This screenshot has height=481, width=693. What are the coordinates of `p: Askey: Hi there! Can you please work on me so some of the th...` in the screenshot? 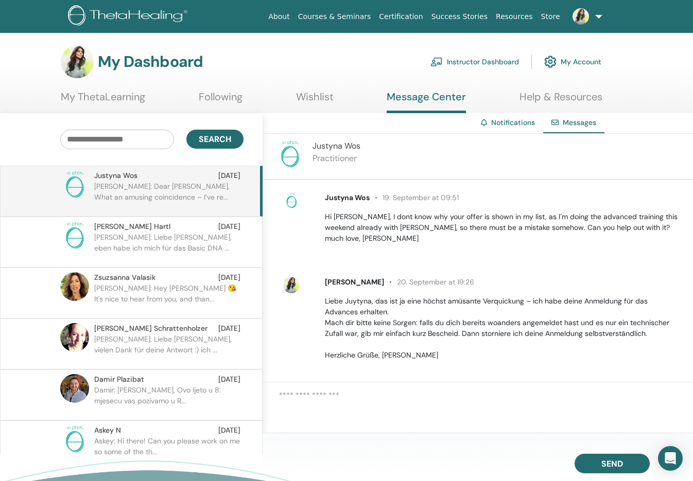 It's located at (169, 452).